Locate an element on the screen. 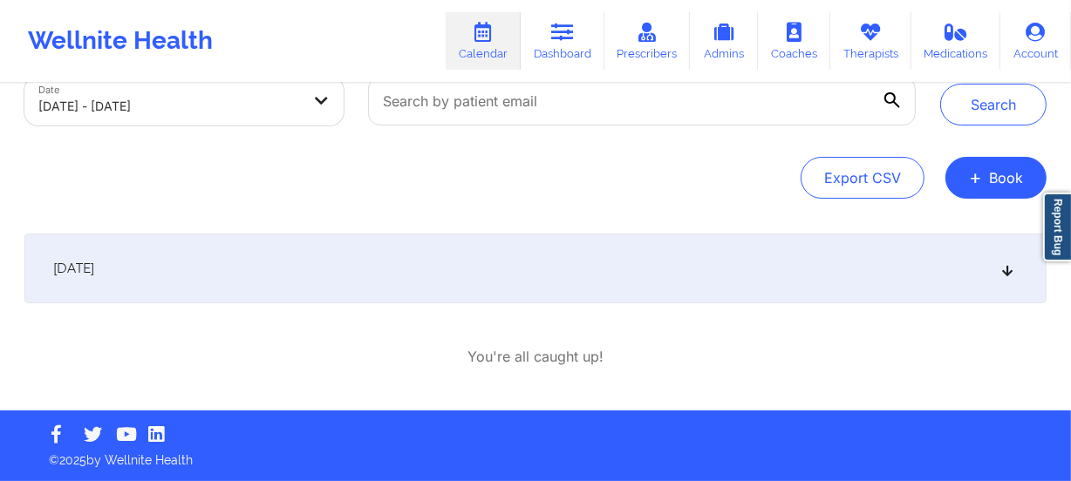 The height and width of the screenshot is (481, 1071). a: Dashboard is located at coordinates (562, 41).